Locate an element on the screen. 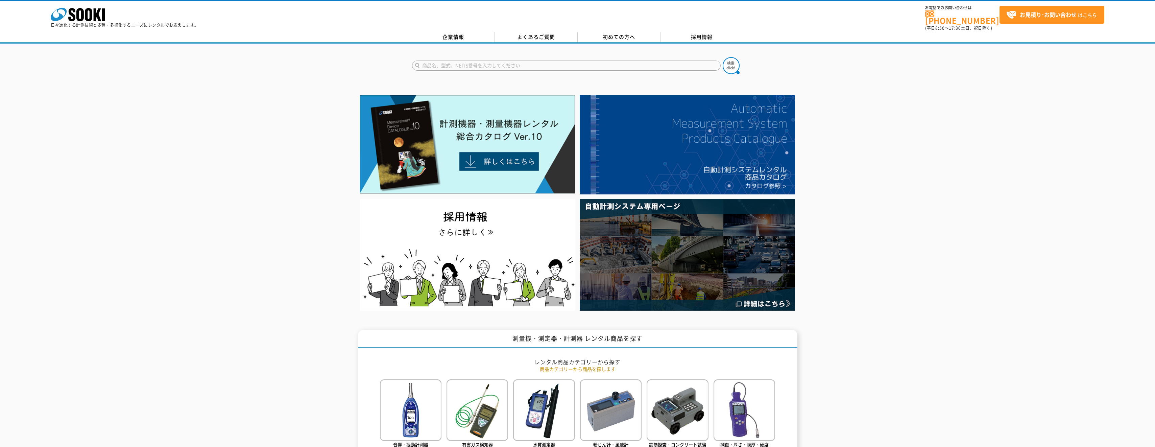  img: 粉じん計・風速計 is located at coordinates (611, 410).